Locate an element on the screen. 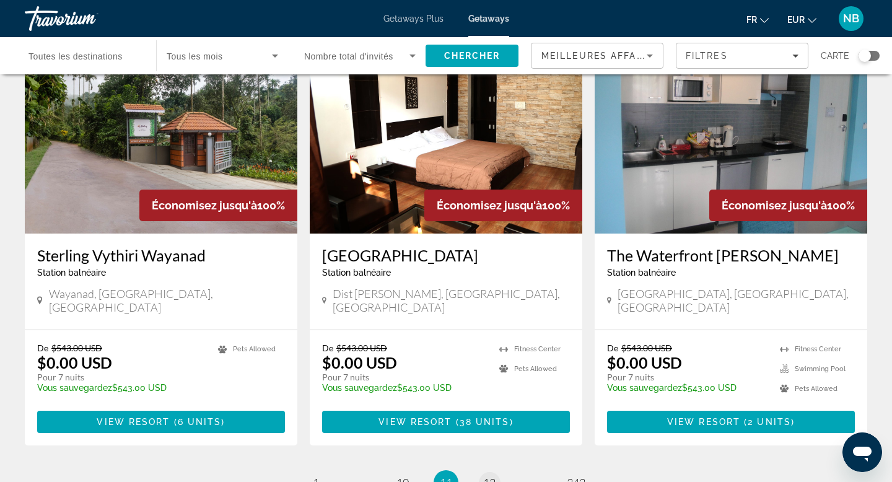  img: Haut Monde Hill Stream Resort is located at coordinates (446, 134).